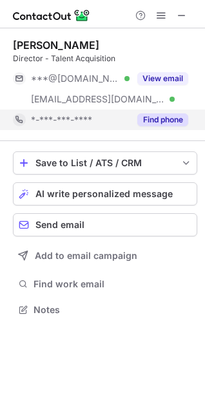 The height and width of the screenshot is (411, 205). I want to click on span: AI write personalized message, so click(104, 194).